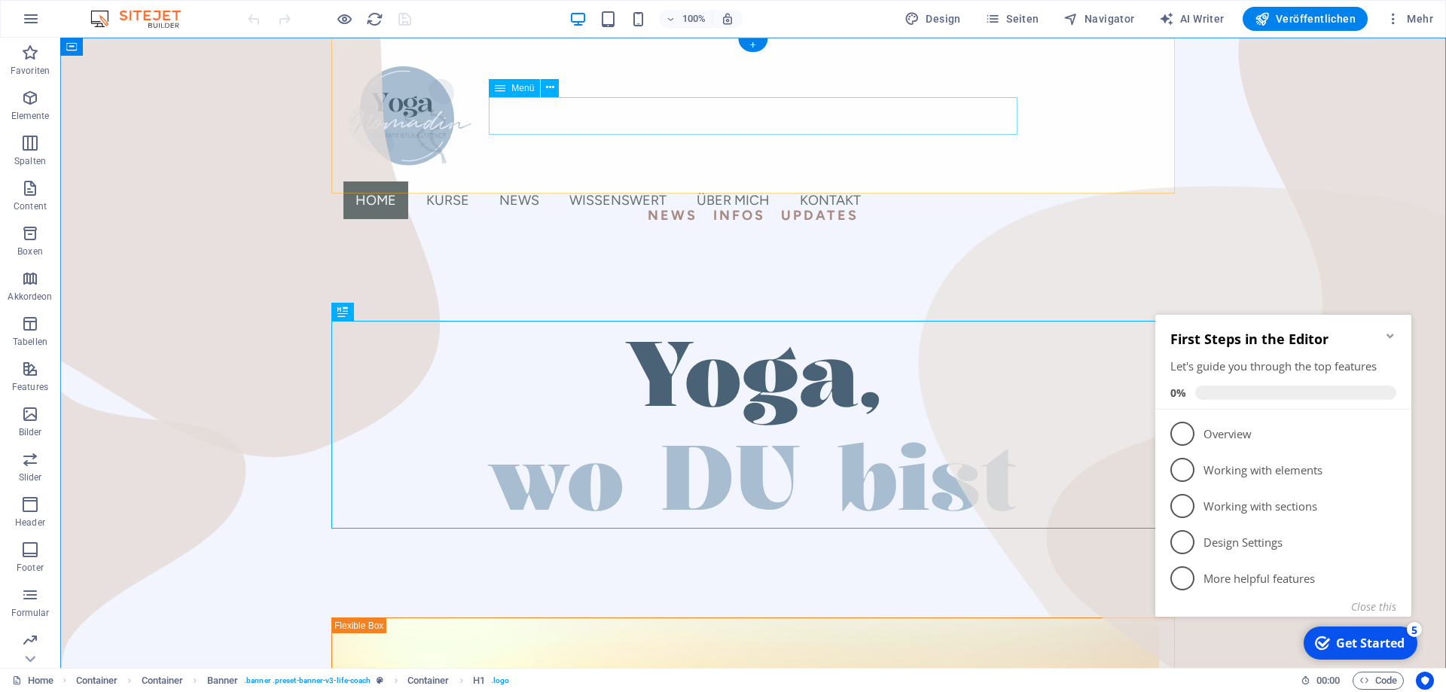 The height and width of the screenshot is (692, 1446). What do you see at coordinates (1191, 19) in the screenshot?
I see `button: AI Writer` at bounding box center [1191, 19].